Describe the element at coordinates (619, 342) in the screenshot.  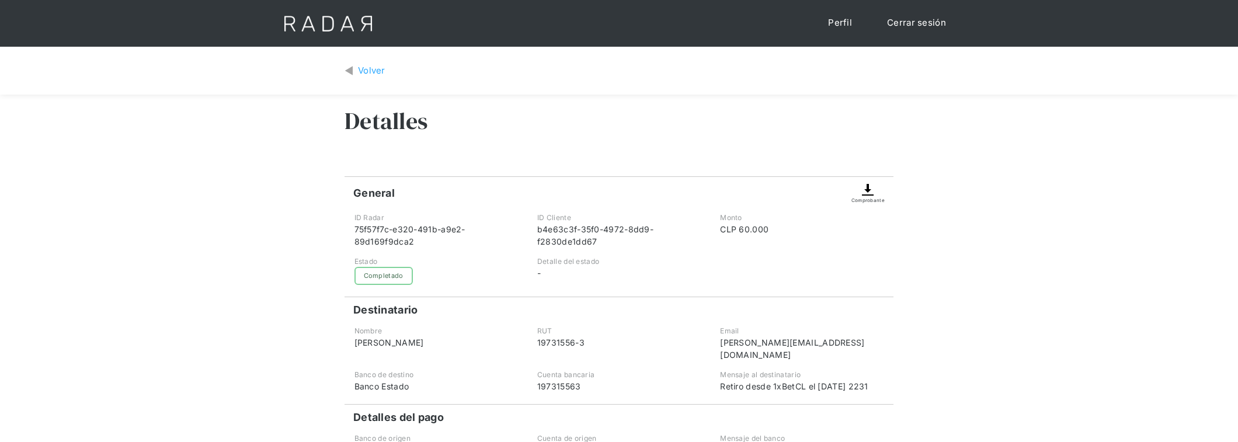
I see `div: 19731556-3` at that location.